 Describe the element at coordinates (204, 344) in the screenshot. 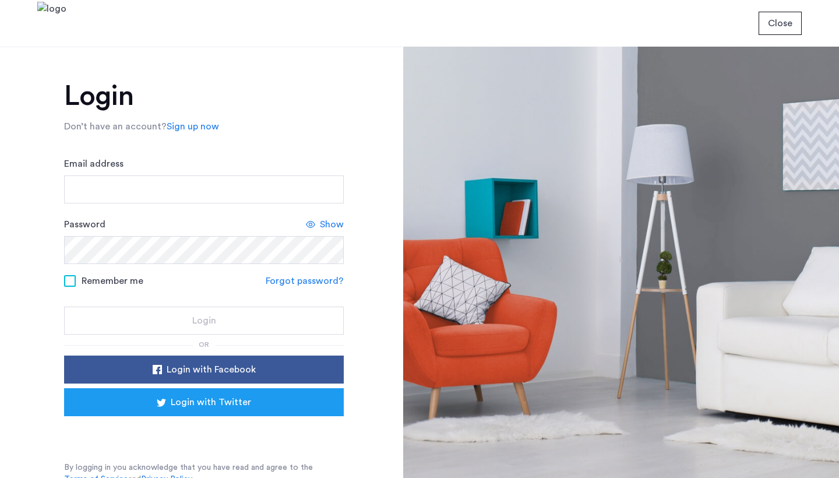

I see `span: or` at that location.